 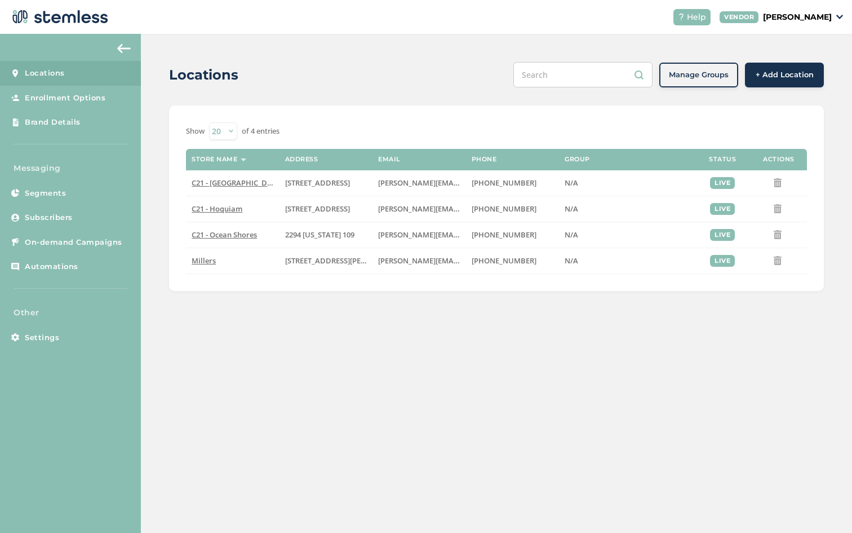 What do you see at coordinates (389, 159) in the screenshot?
I see `label: Email` at bounding box center [389, 159].